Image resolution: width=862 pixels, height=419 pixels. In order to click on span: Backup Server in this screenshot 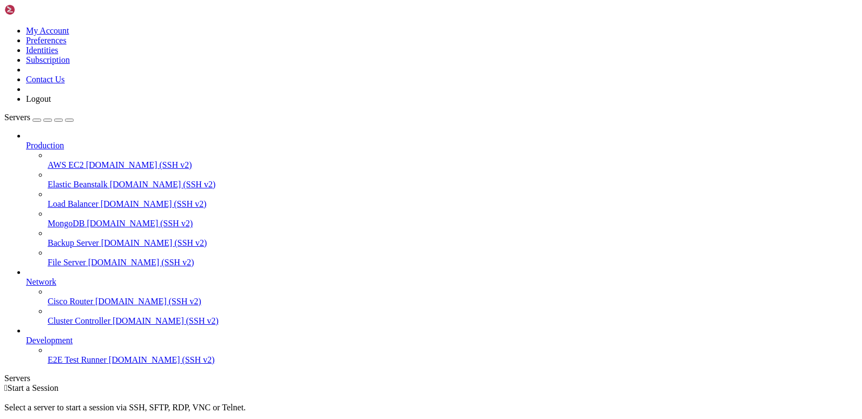, I will do `click(73, 243)`.